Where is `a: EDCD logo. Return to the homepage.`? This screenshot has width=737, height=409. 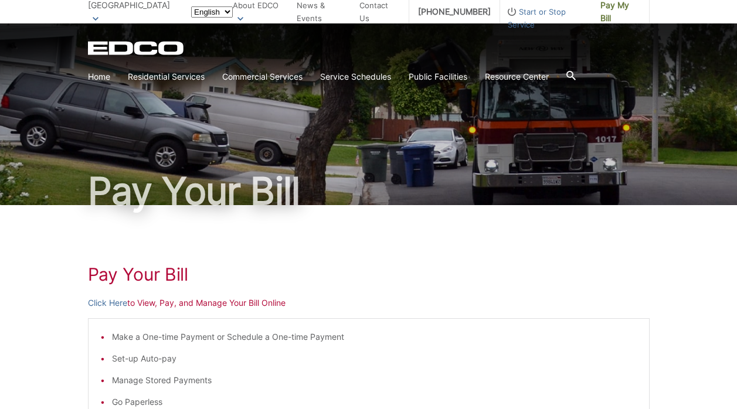 a: EDCD logo. Return to the homepage. is located at coordinates (137, 48).